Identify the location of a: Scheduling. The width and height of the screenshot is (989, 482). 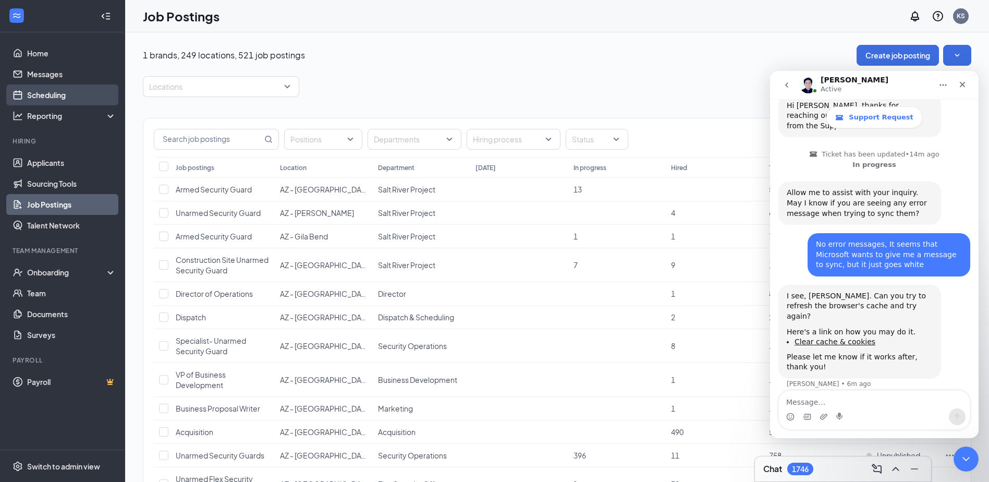
(71, 95).